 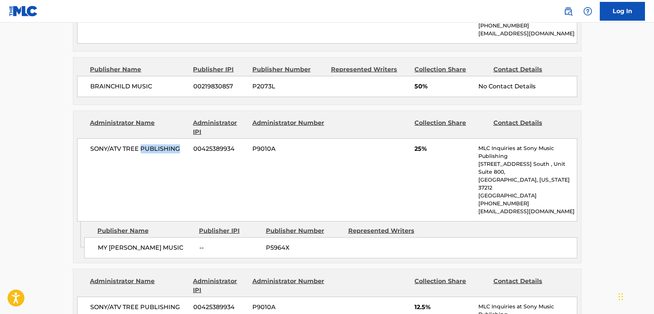 I want to click on p: MLC Inquiries at Sony Music Publishing, so click(x=527, y=152).